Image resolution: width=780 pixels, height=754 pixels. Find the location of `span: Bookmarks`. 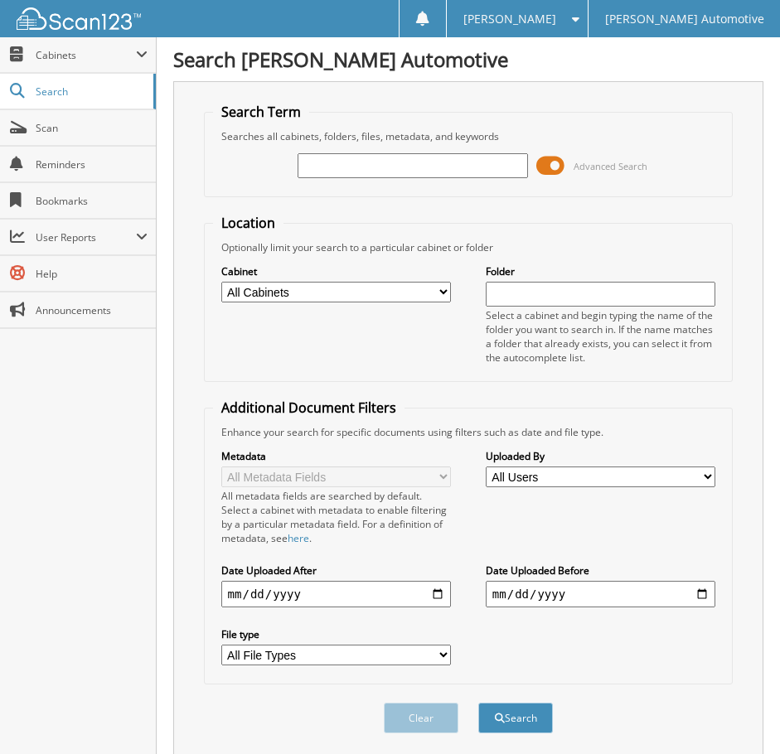

span: Bookmarks is located at coordinates (91, 201).